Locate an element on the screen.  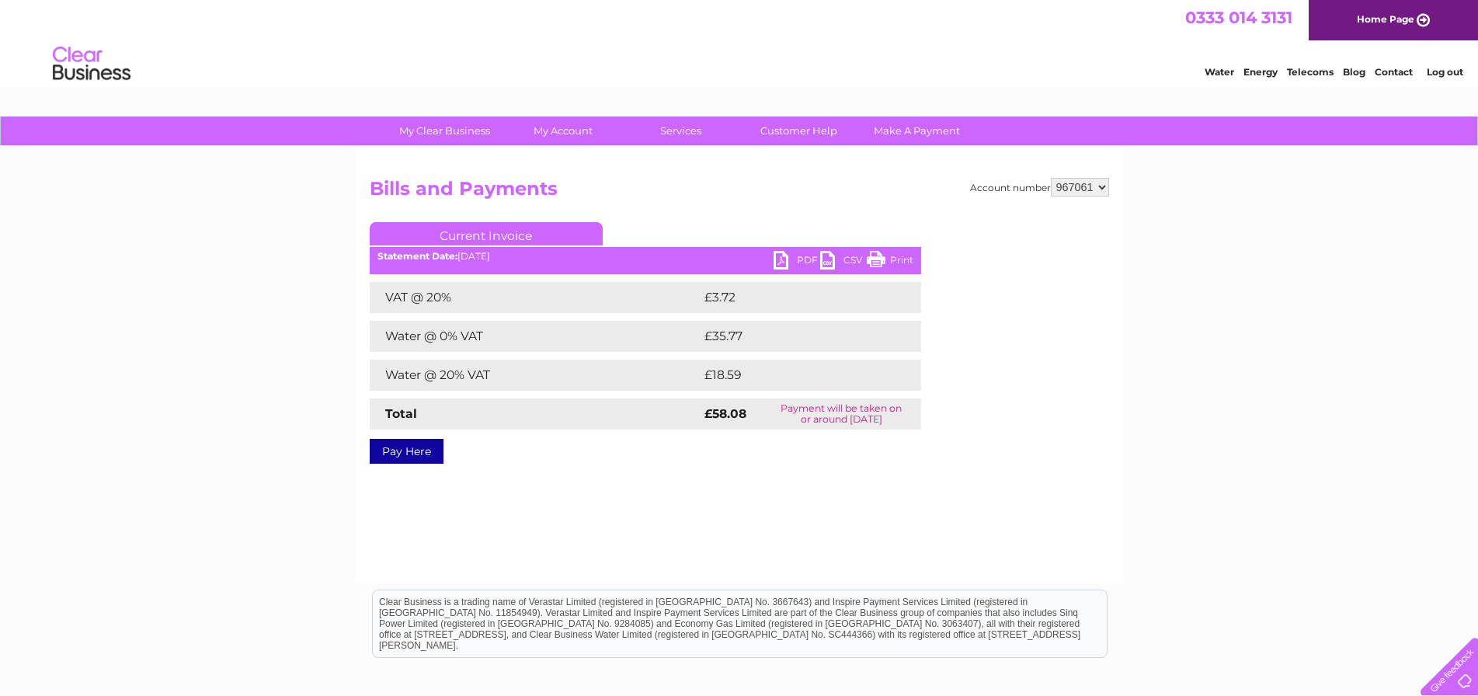
strong: Total is located at coordinates (401, 413).